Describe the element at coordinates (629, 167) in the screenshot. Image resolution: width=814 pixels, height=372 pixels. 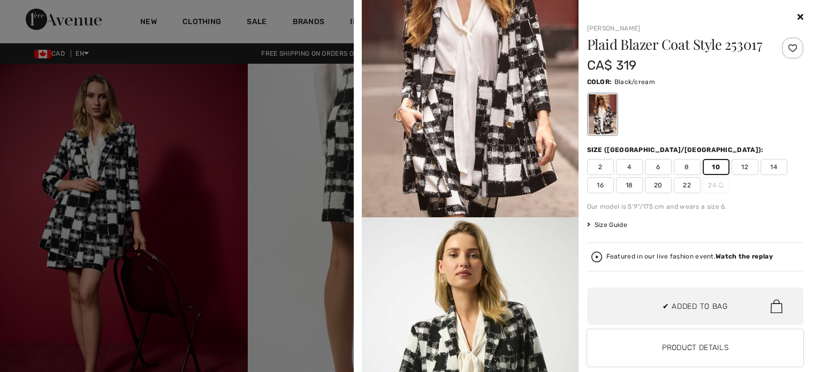
I see `span: 4` at that location.